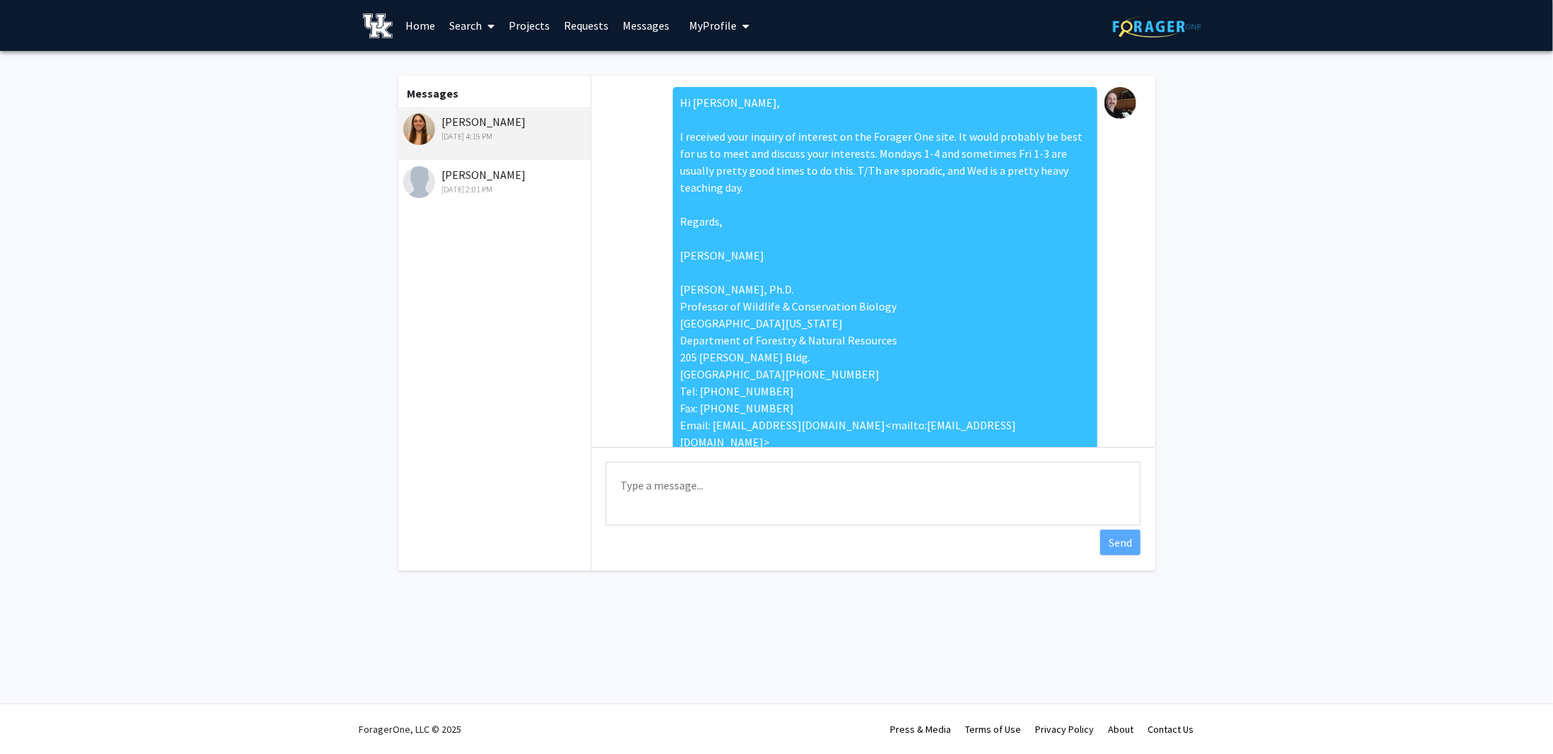 This screenshot has height=754, width=1553. Describe the element at coordinates (1171, 729) in the screenshot. I see `a: Contact Us` at that location.